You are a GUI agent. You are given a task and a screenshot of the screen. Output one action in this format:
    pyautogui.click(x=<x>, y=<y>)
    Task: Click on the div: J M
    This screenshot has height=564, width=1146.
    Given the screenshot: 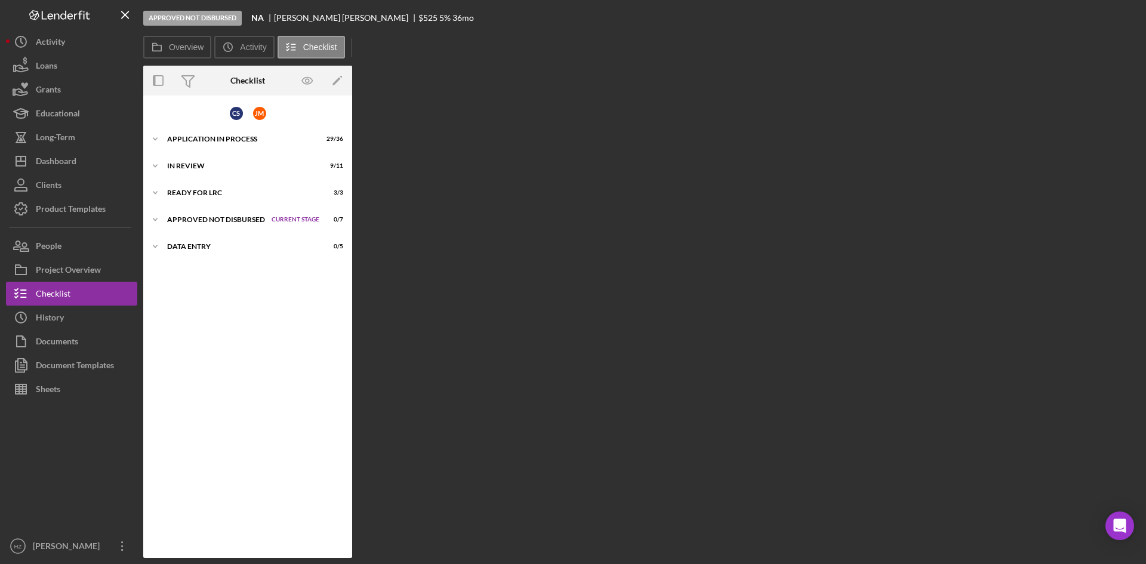 What is the action you would take?
    pyautogui.click(x=260, y=113)
    